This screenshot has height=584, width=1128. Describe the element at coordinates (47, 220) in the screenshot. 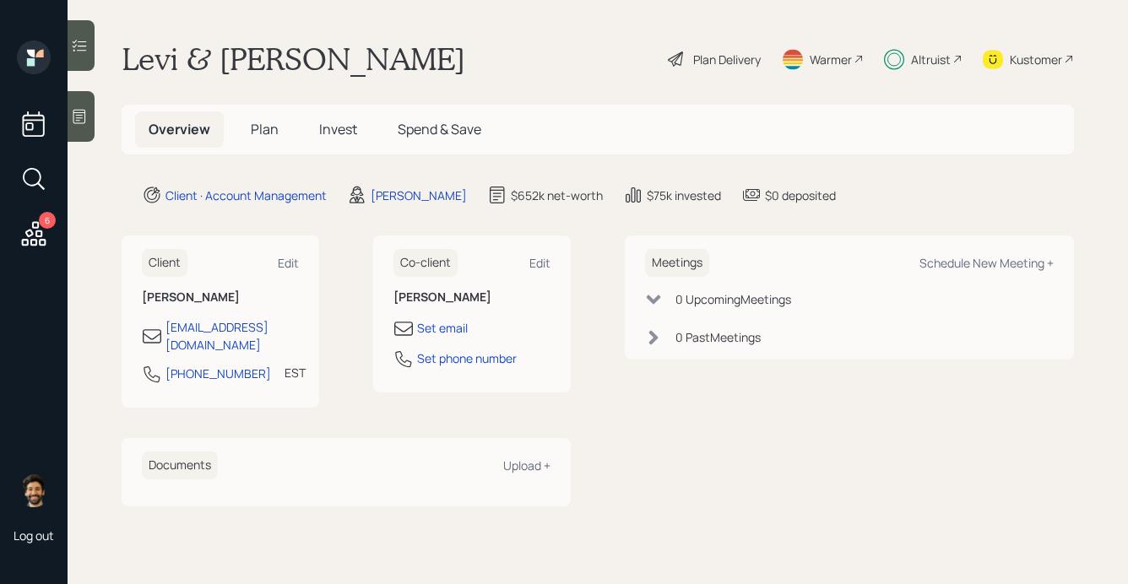

I see `div: 6` at that location.